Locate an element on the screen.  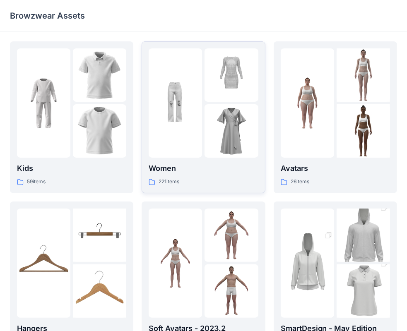
p: Kids is located at coordinates (72, 169).